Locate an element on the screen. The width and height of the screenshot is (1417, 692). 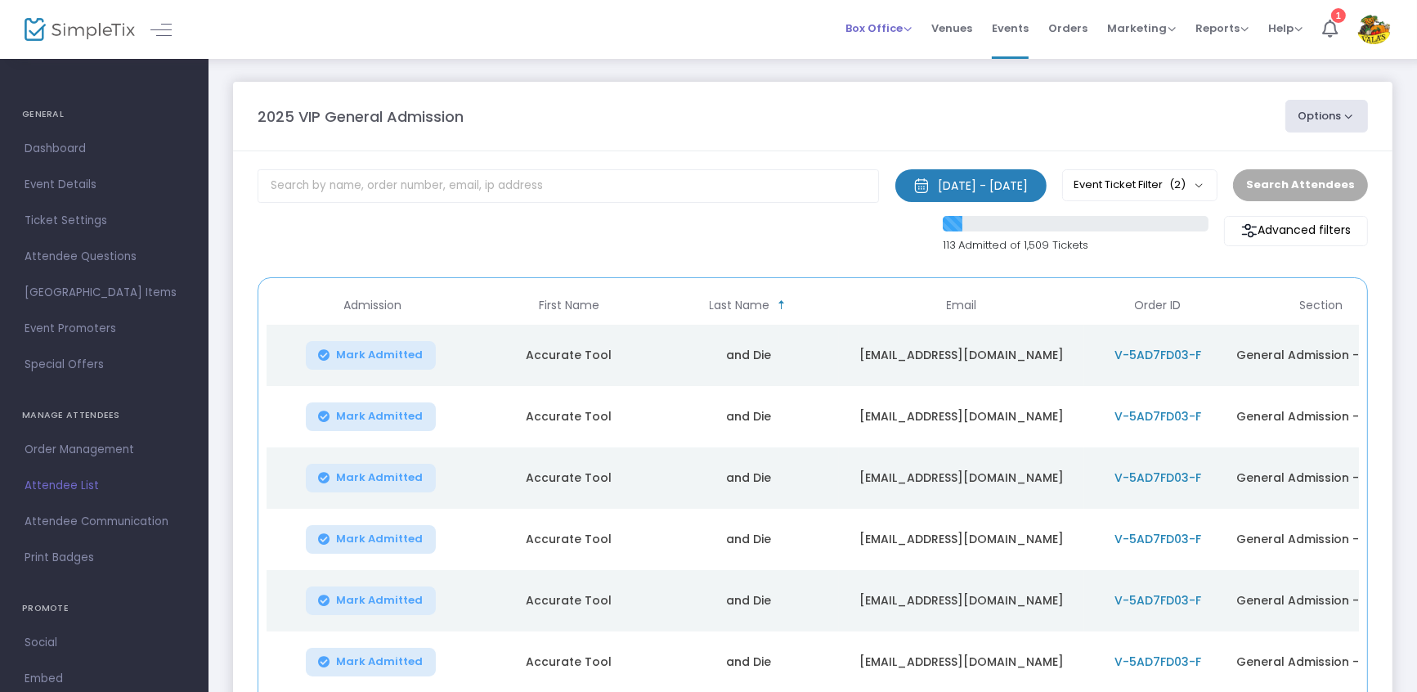
span: Order Management is located at coordinates (104, 450).